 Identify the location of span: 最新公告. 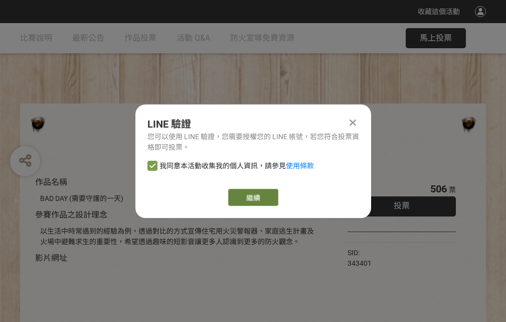
(88, 38).